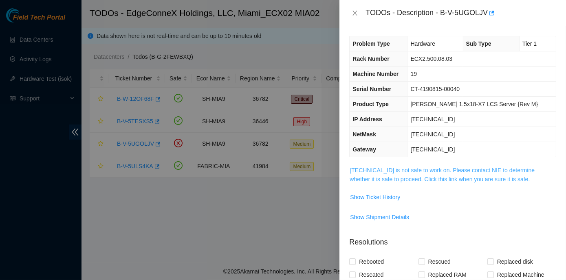  Describe the element at coordinates (375, 74) in the screenshot. I see `span: Machine Number` at that location.